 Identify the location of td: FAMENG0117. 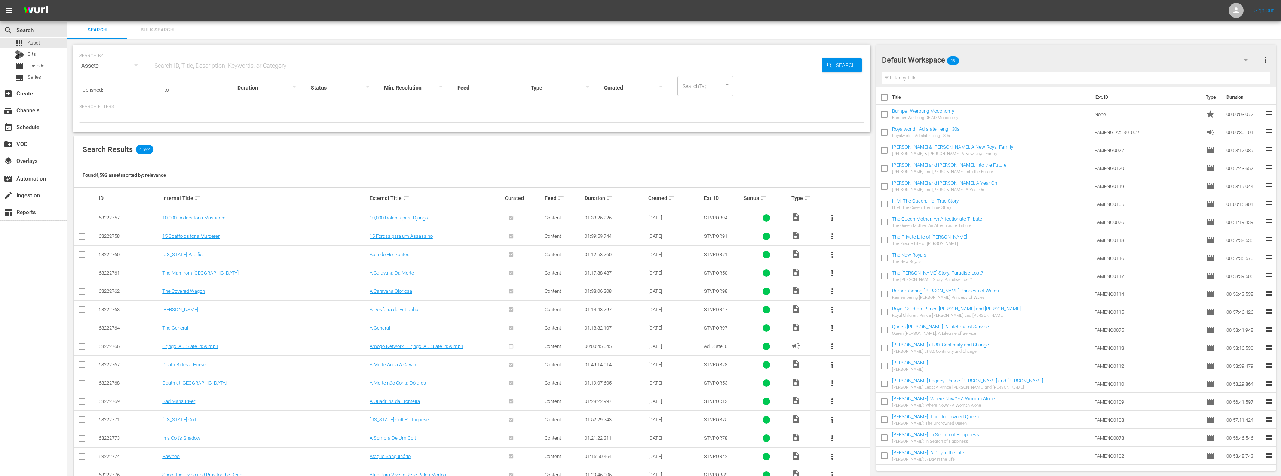
(1147, 276).